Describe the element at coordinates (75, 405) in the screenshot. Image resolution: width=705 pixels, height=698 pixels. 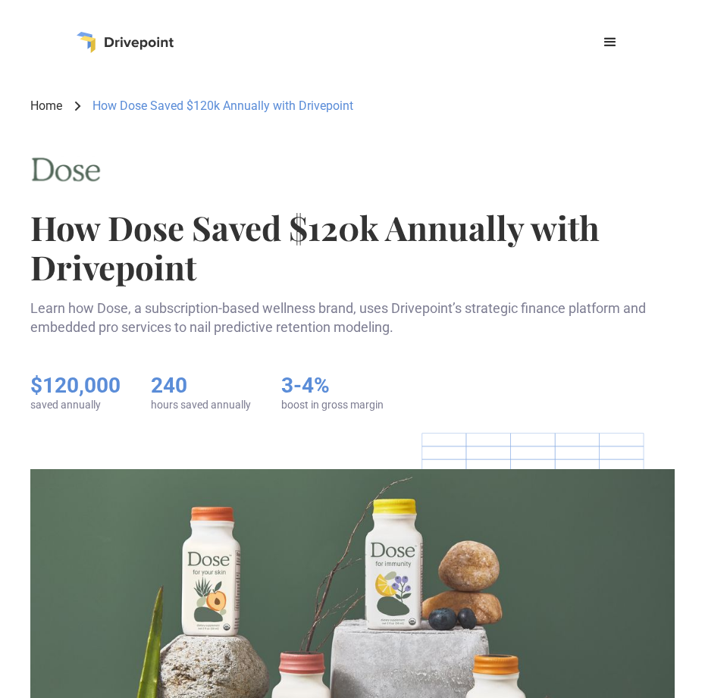
I see `div: saved annually` at that location.